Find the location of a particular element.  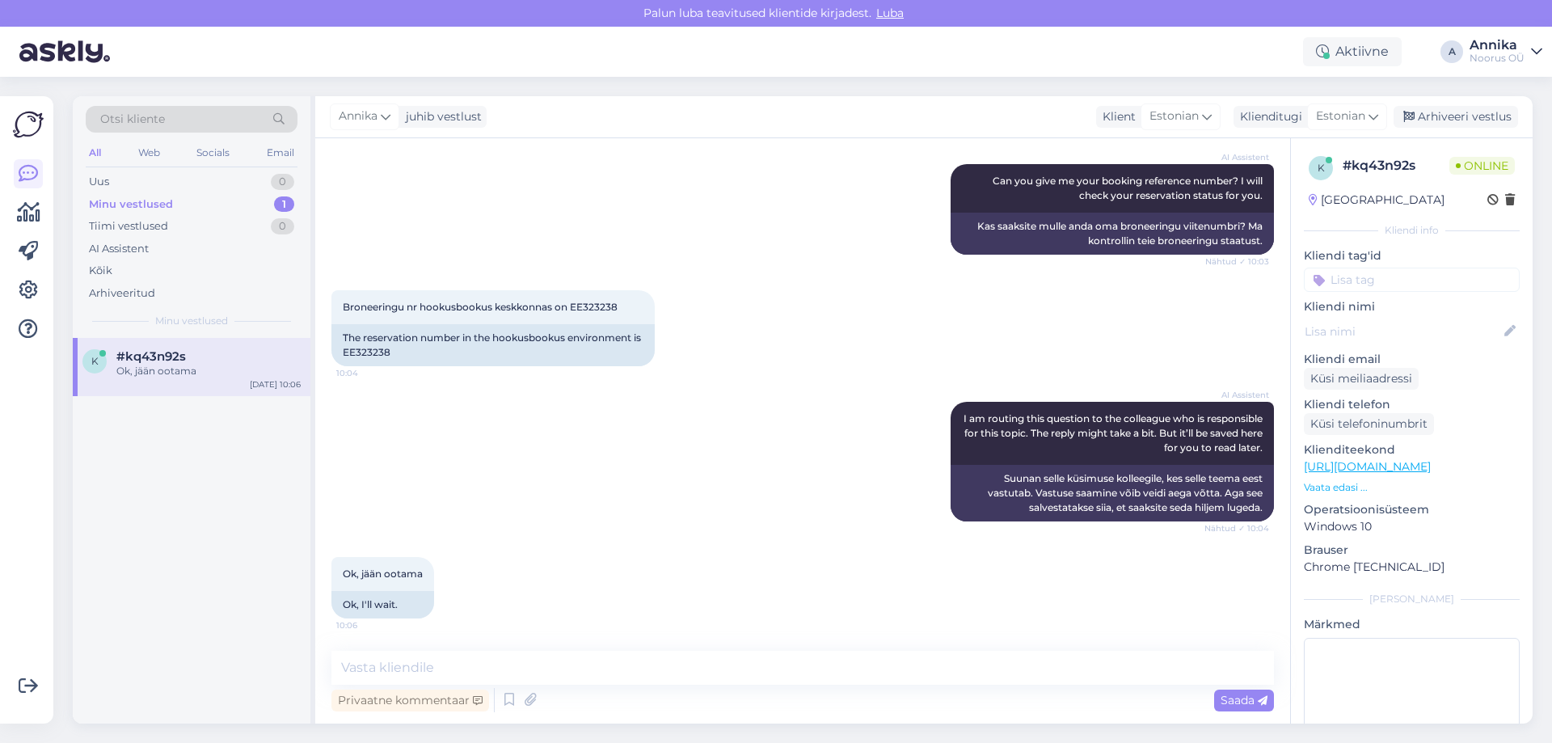

p: Kliendi nimi is located at coordinates (1411, 306).